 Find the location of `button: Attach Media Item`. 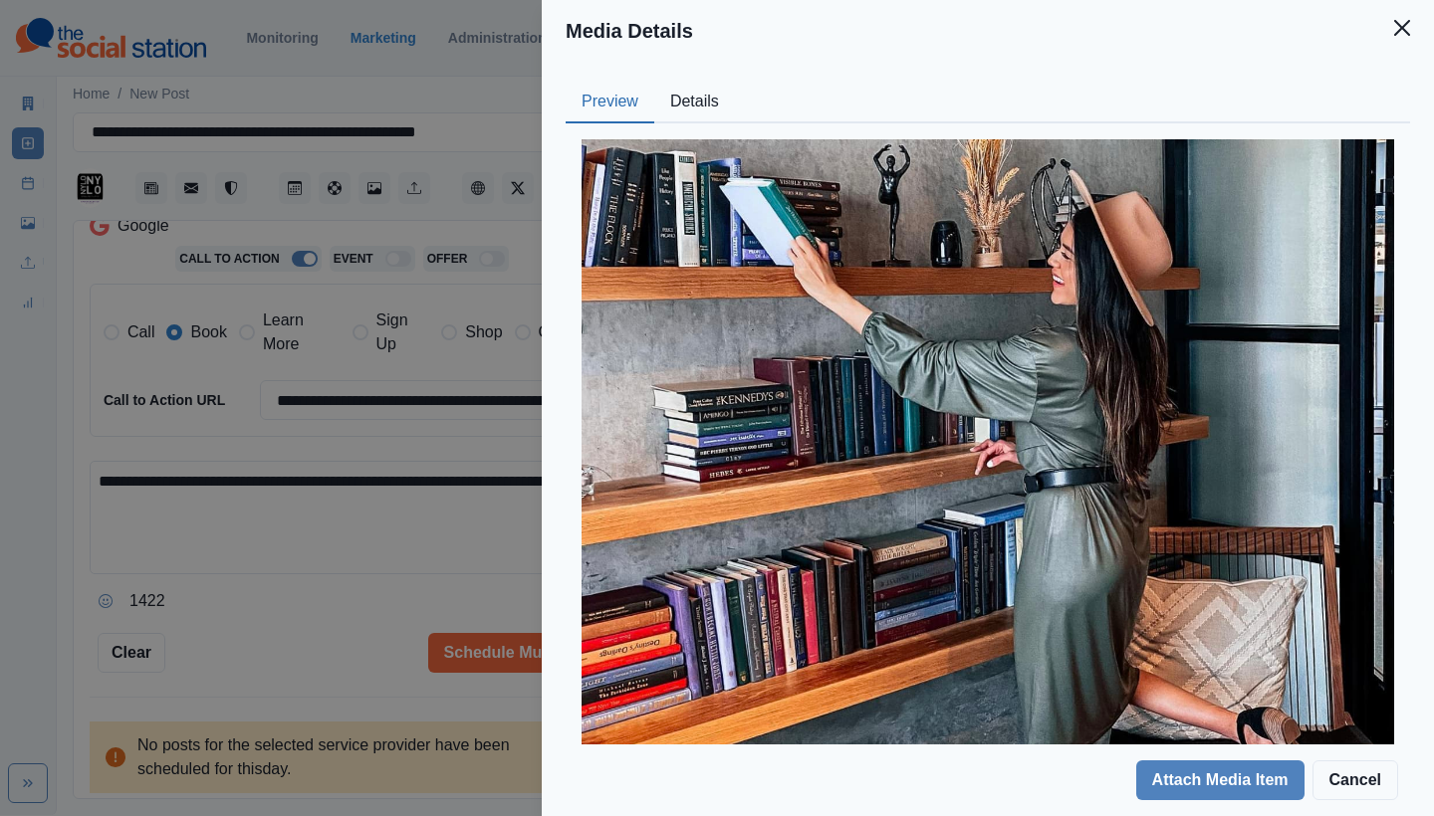

button: Attach Media Item is located at coordinates (1220, 781).